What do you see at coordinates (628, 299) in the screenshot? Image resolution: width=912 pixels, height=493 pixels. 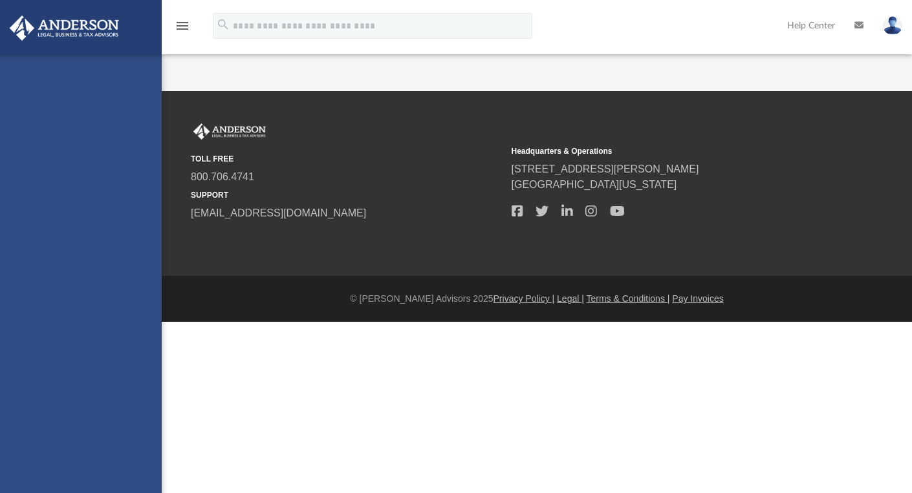 I see `a: Terms & Conditions |` at bounding box center [628, 299].